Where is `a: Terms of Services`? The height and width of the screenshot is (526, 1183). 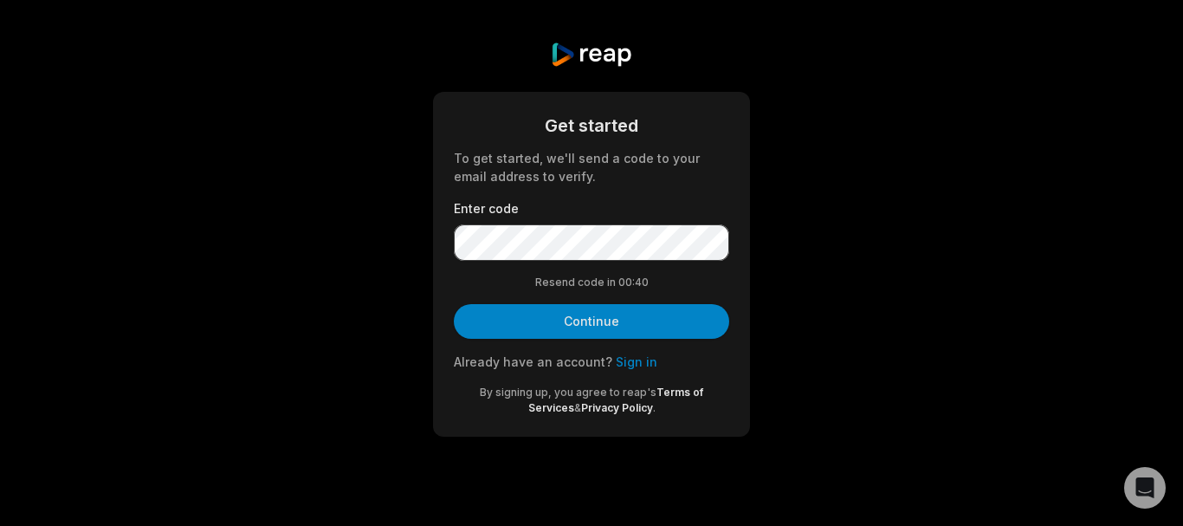 a: Terms of Services is located at coordinates (616, 399).